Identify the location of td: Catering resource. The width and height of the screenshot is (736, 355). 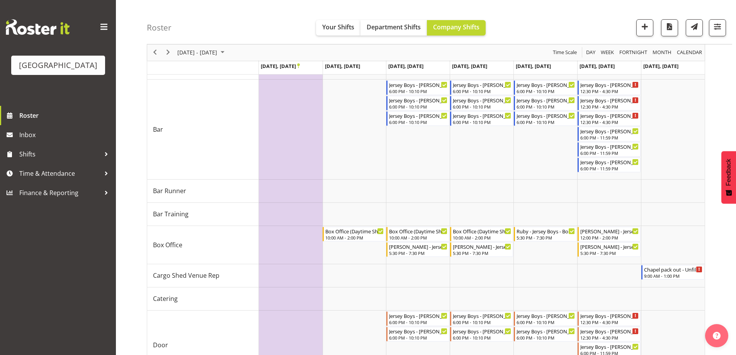
(203, 299).